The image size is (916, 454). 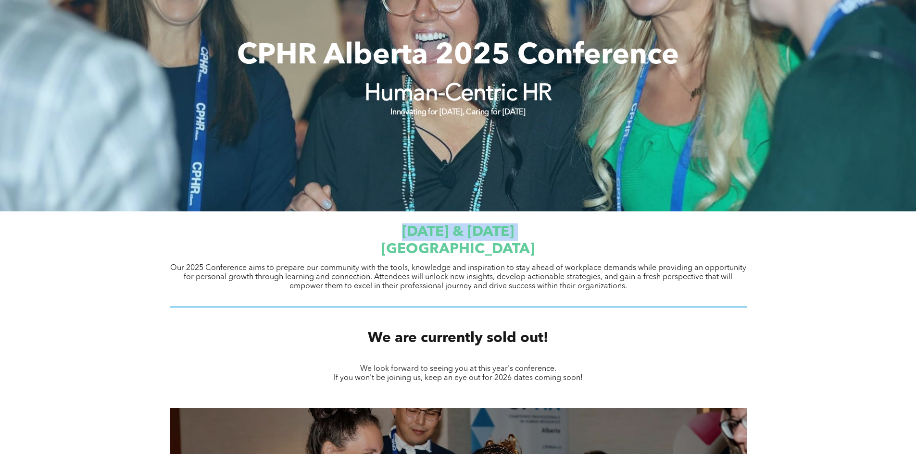 I want to click on span: Our 2025 Conference aims to prepare our community with the tools, knowledge and inspiration to st..., so click(x=458, y=277).